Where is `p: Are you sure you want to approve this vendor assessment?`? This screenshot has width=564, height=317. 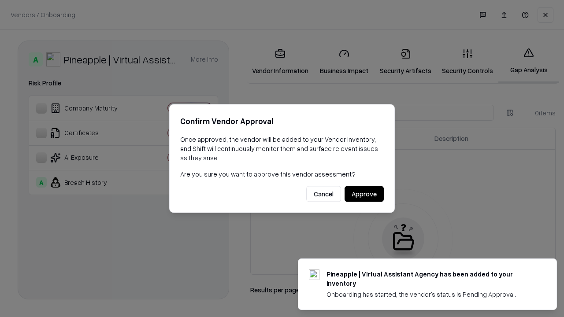
p: Are you sure you want to approve this vendor assessment? is located at coordinates (282, 174).